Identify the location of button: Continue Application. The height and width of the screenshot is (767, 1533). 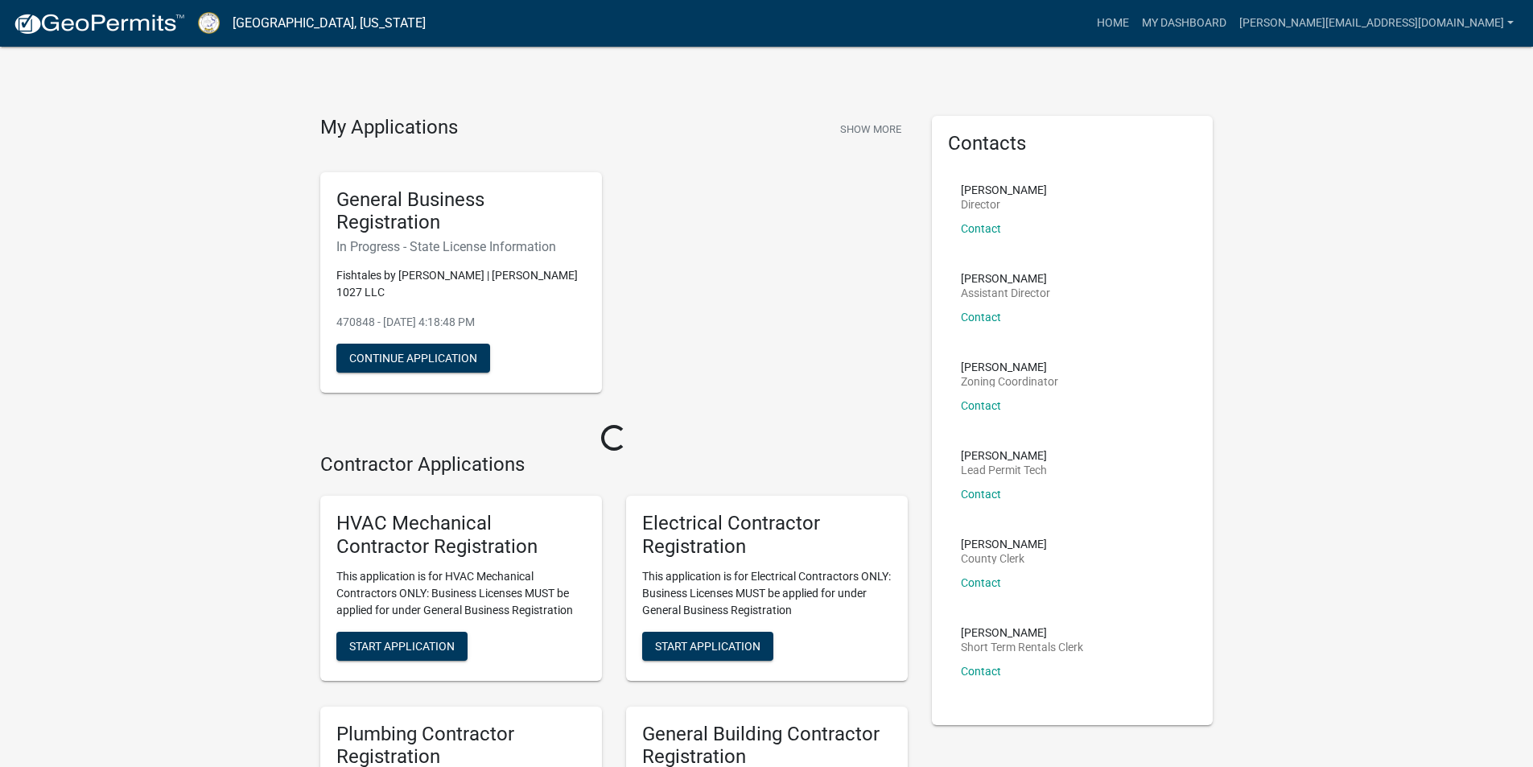
(413, 358).